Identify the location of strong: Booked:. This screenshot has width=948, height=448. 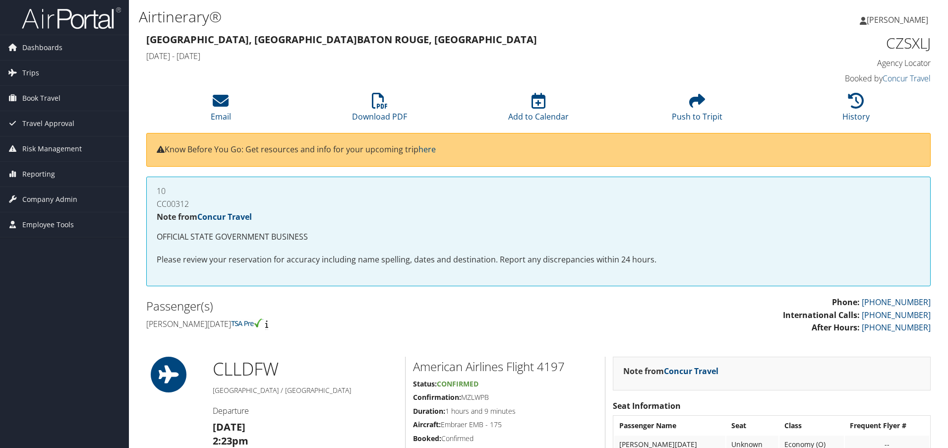
(427, 438).